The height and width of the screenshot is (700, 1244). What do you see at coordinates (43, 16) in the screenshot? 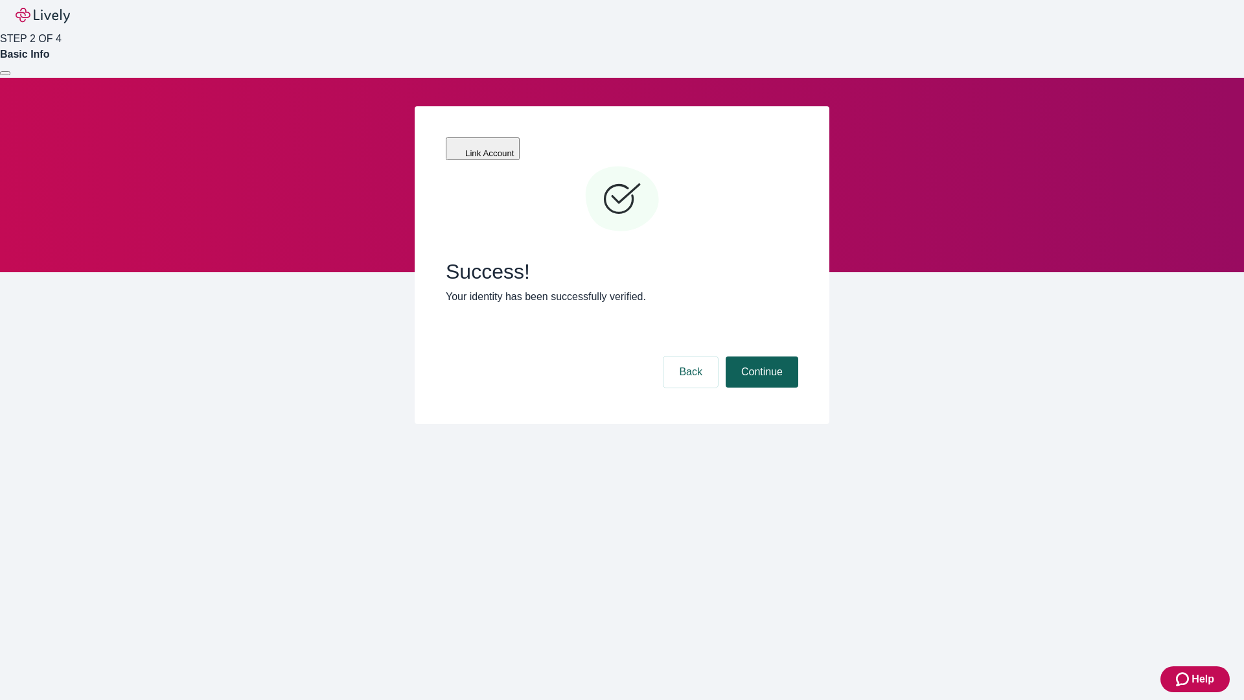
I see `img: Lively` at bounding box center [43, 16].